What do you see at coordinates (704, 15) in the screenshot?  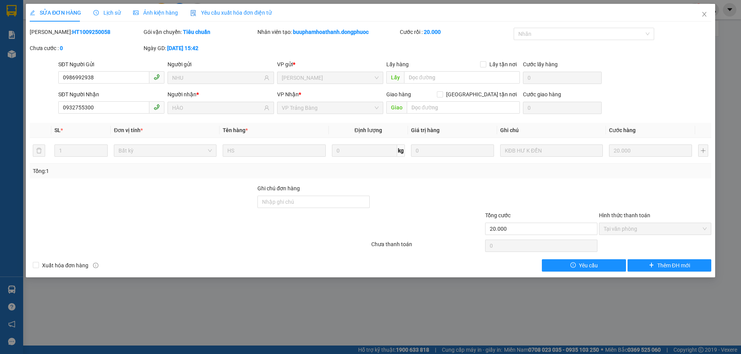 I see `button: Close` at bounding box center [704, 15].